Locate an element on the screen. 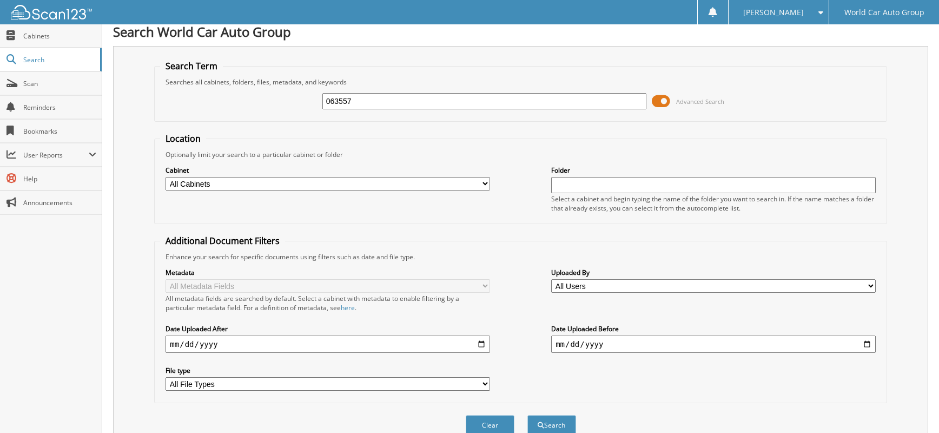  label: Date Uploaded After is located at coordinates (328, 328).